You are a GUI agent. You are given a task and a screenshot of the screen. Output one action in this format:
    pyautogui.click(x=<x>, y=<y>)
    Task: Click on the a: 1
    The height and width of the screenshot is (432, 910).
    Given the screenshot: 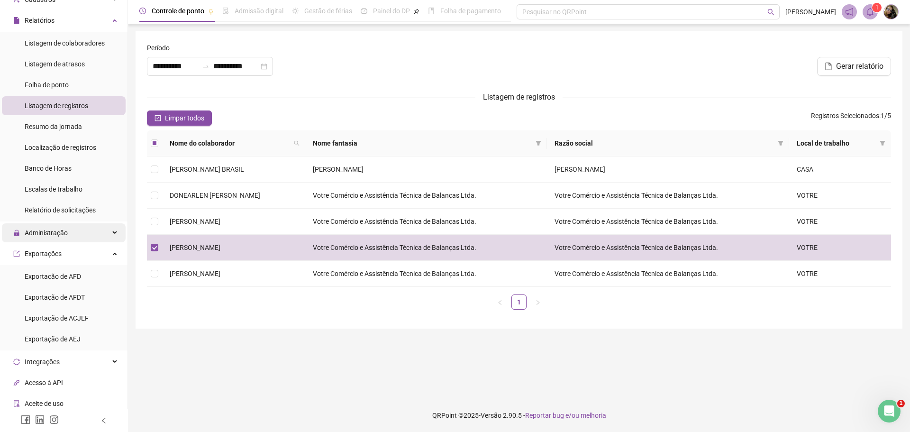 What is the action you would take?
    pyautogui.click(x=519, y=302)
    